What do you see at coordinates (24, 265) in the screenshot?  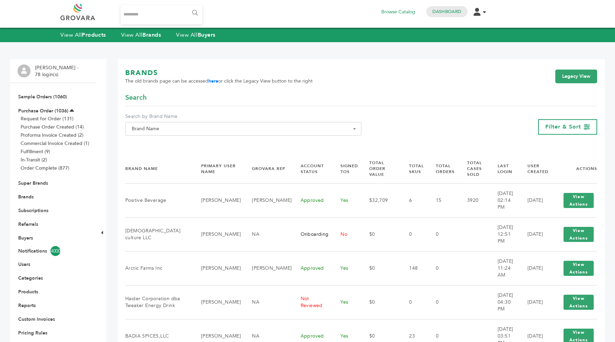 I see `a: Users` at bounding box center [24, 265].